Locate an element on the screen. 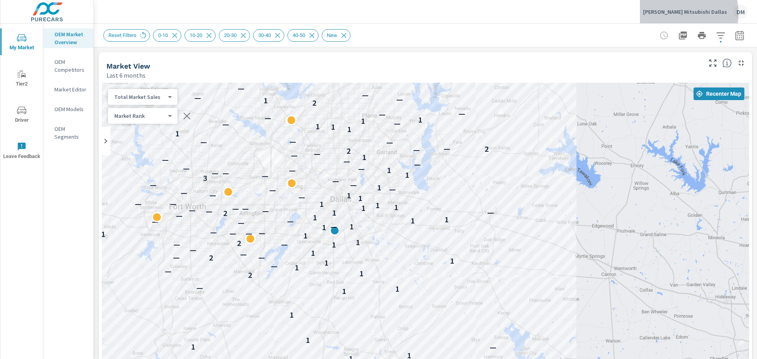  div: 20-30 is located at coordinates (234, 35).